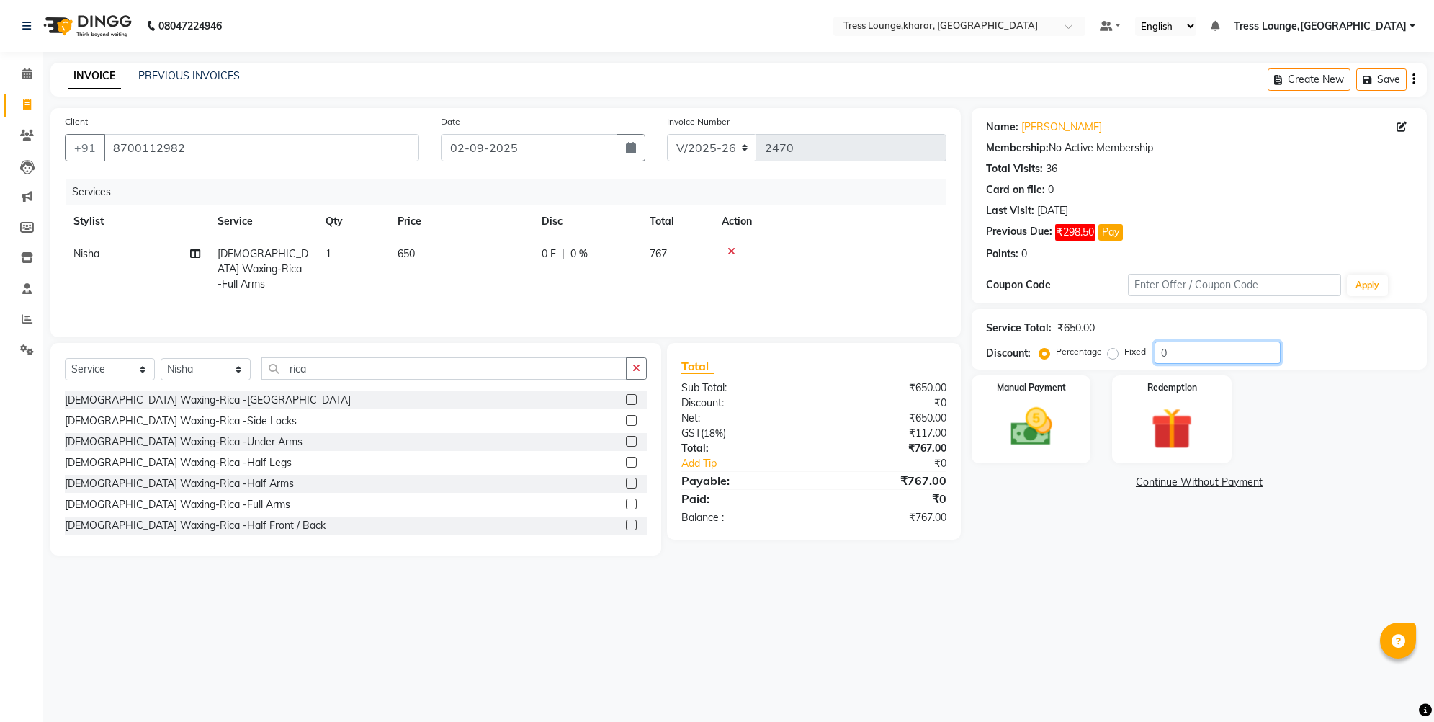  What do you see at coordinates (698, 122) in the screenshot?
I see `label: Invoice Number` at bounding box center [698, 122].